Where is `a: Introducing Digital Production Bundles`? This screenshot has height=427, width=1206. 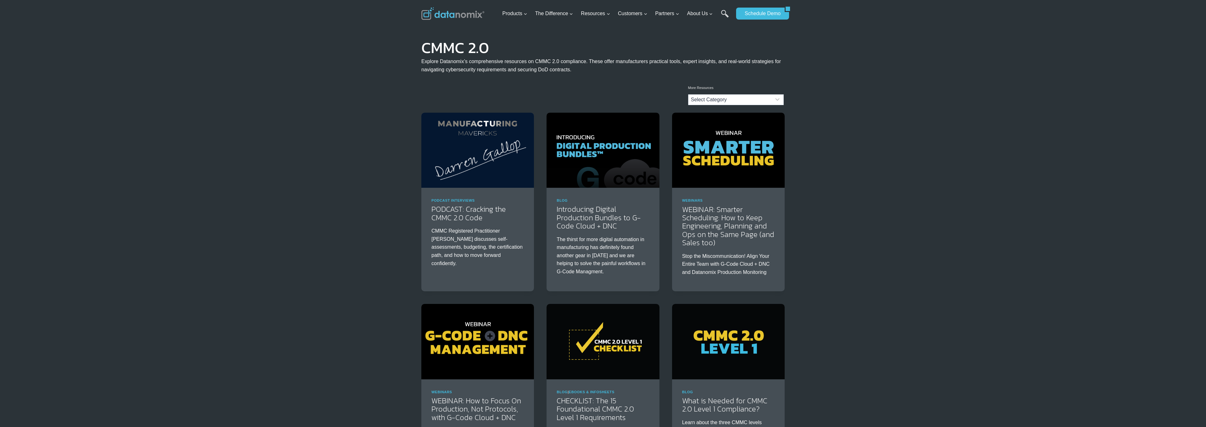 a: Introducing Digital Production Bundles is located at coordinates (602, 150).